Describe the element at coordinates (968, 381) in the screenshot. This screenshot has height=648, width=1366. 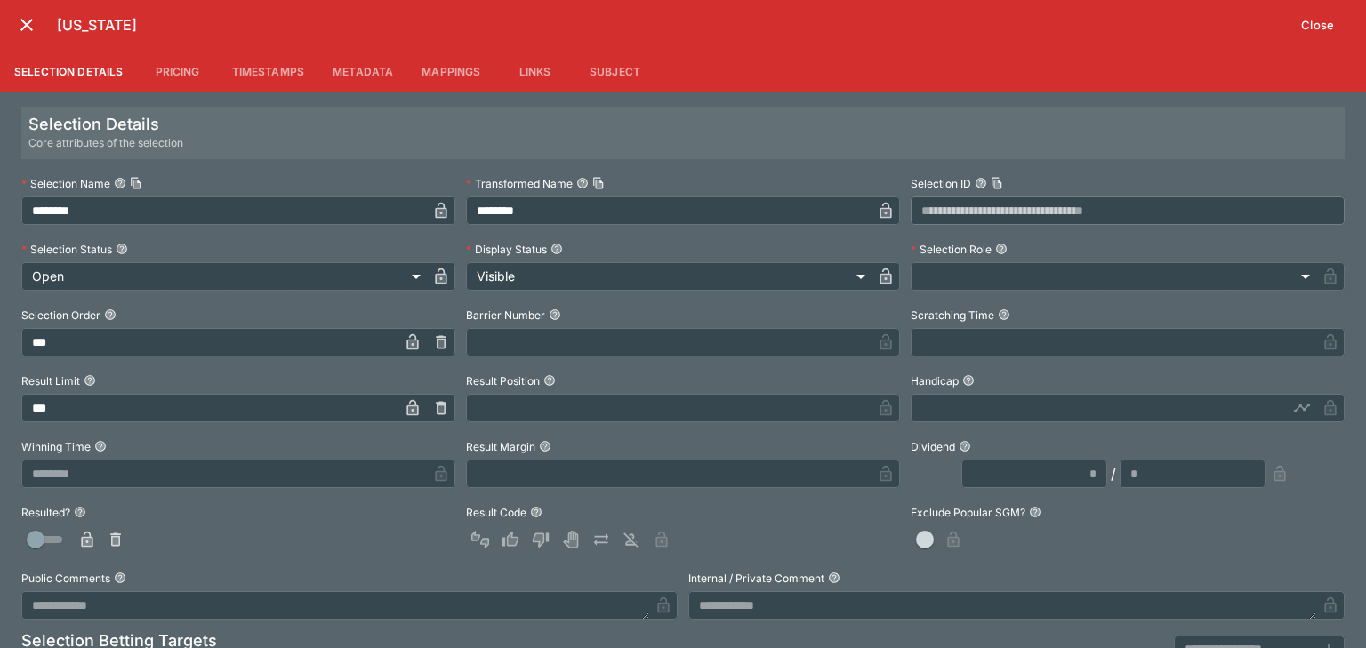
I see `button: Handicap` at that location.